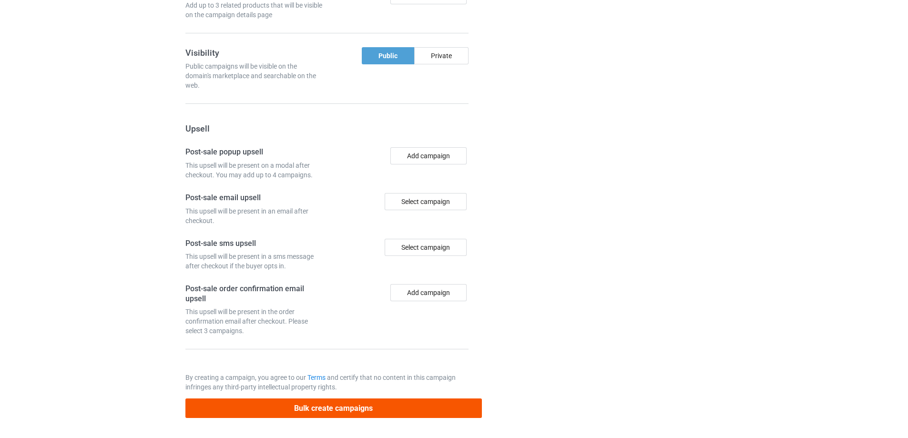  I want to click on div: Add up to 3 related products that will be visible on the campaign details page, so click(254, 10).